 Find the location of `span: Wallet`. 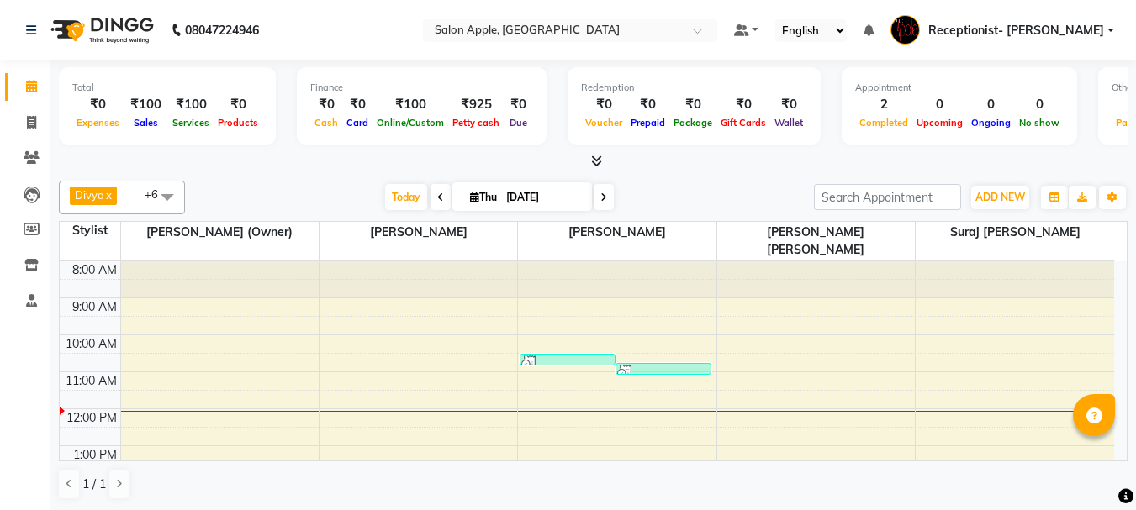

span: Wallet is located at coordinates (788, 123).